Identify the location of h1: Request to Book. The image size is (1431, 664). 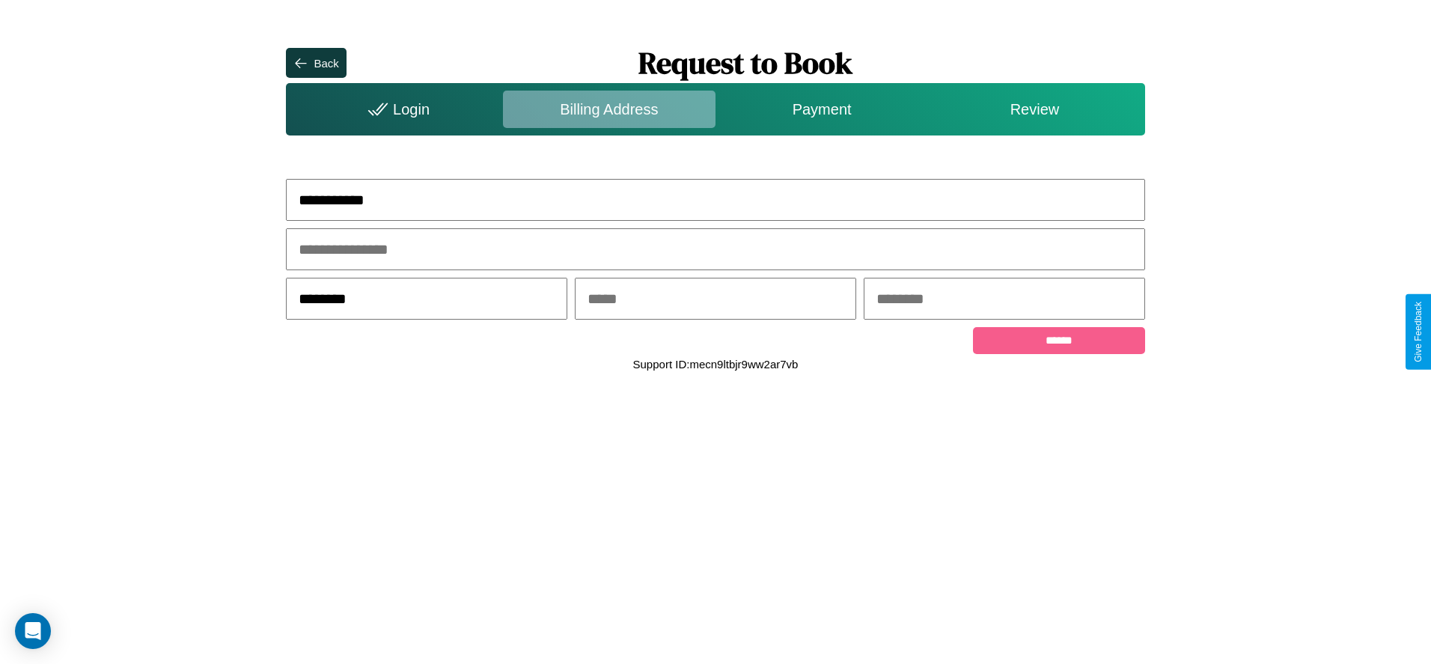
(746, 63).